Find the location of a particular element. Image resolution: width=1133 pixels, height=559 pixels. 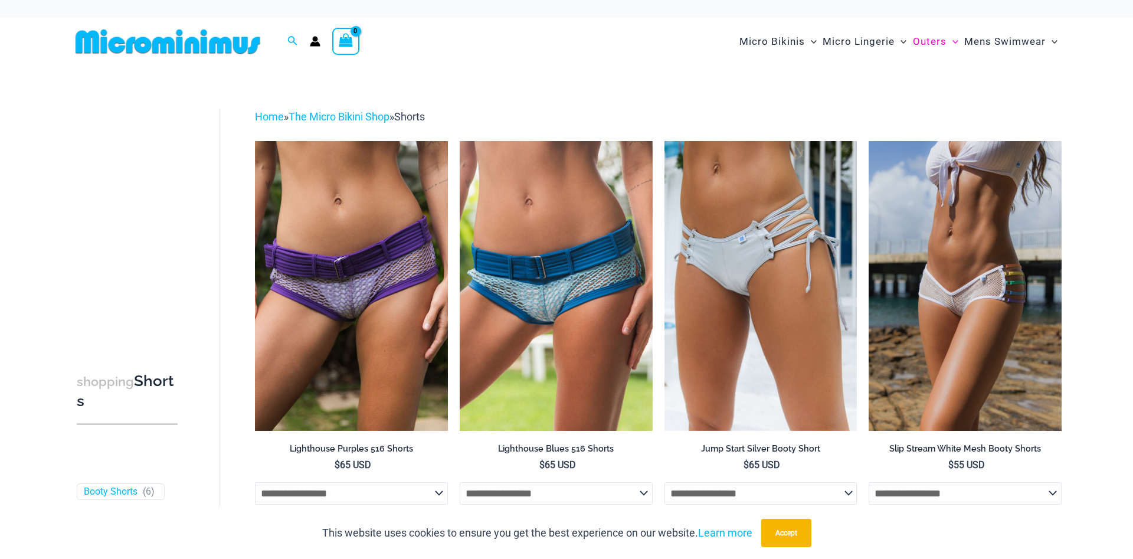

a: Micro BikinisMenu ToggleMenu Toggle is located at coordinates (778, 41).